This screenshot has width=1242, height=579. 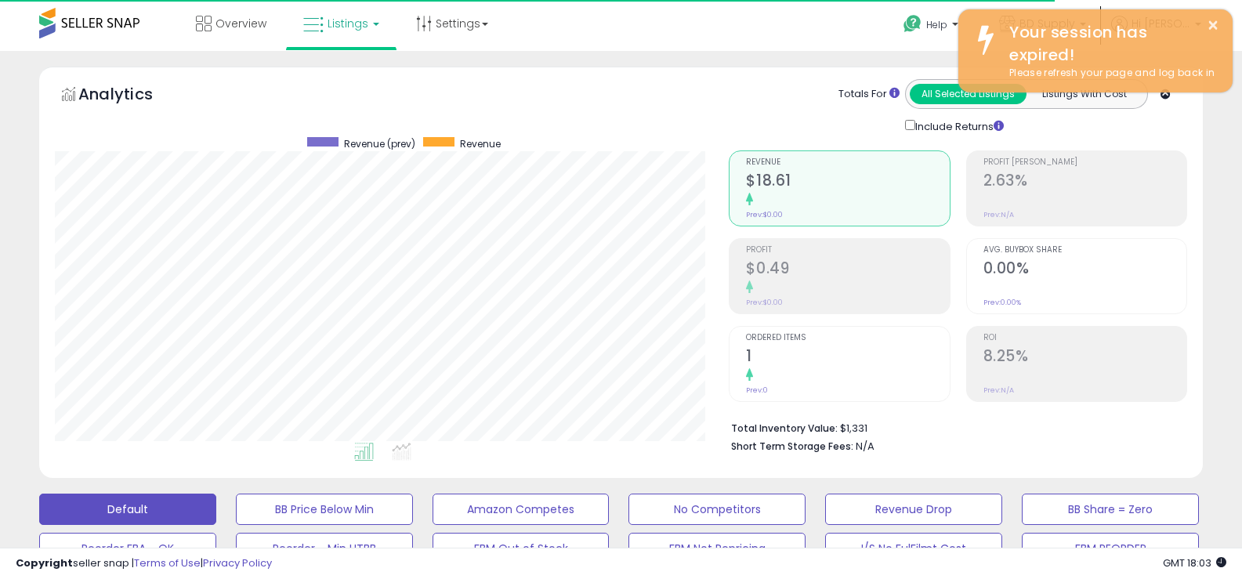 What do you see at coordinates (912, 24) in the screenshot?
I see `i: Get Help` at bounding box center [912, 24].